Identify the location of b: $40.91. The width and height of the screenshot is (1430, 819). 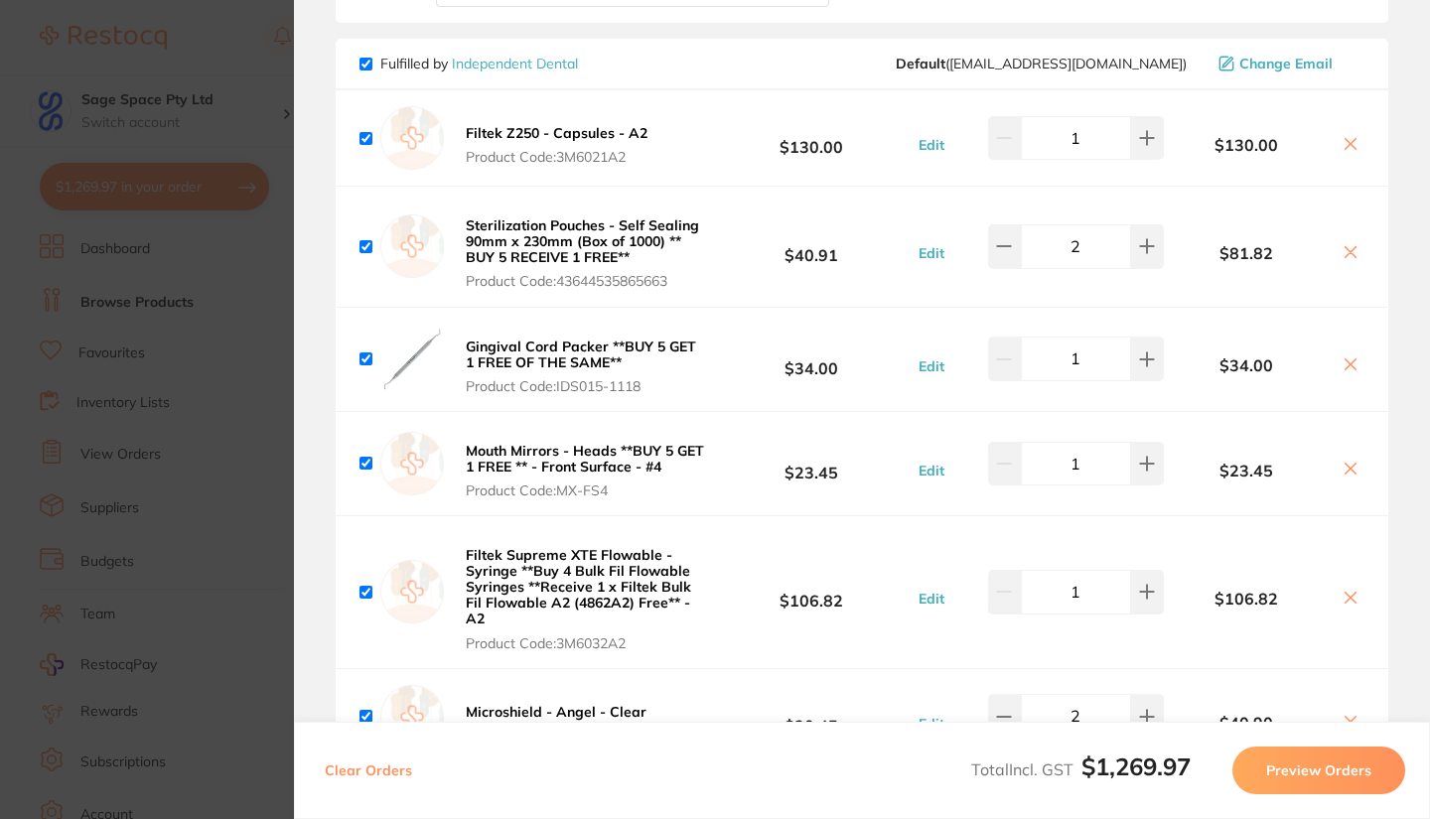
(811, 246).